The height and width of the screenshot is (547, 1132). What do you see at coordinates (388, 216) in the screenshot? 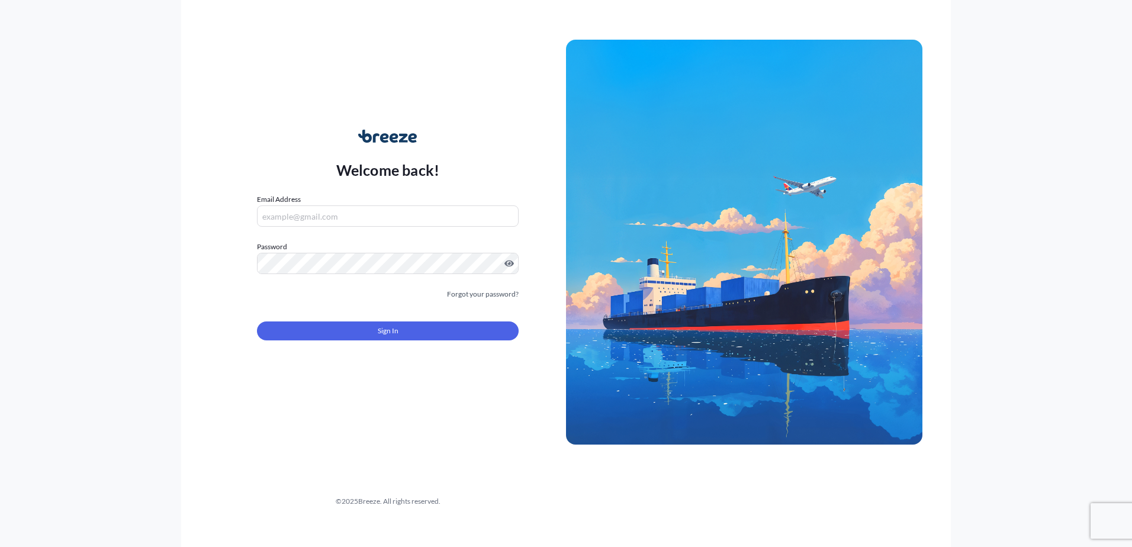
I see `input: example@gmail.com` at bounding box center [388, 216].